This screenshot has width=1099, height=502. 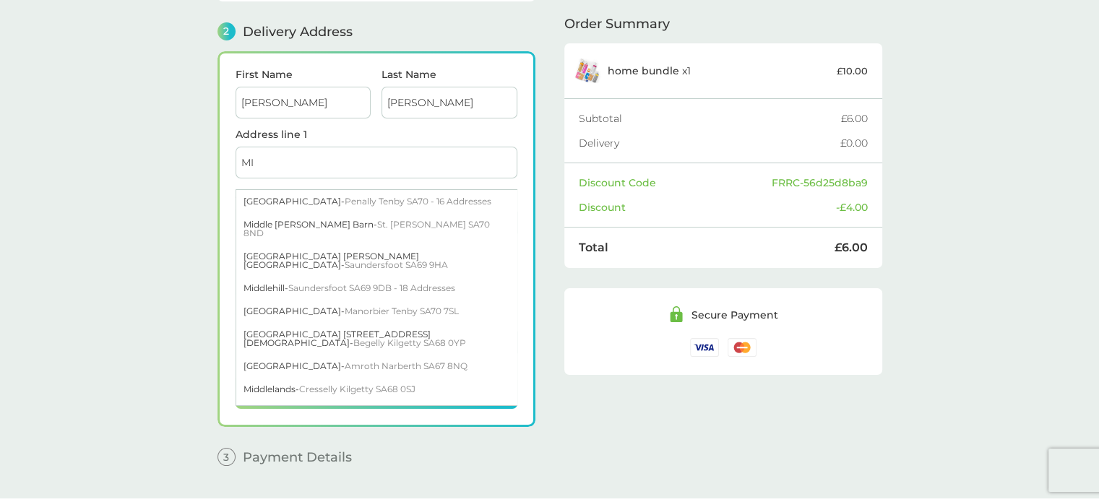 What do you see at coordinates (226, 456) in the screenshot?
I see `span: 3` at bounding box center [226, 456].